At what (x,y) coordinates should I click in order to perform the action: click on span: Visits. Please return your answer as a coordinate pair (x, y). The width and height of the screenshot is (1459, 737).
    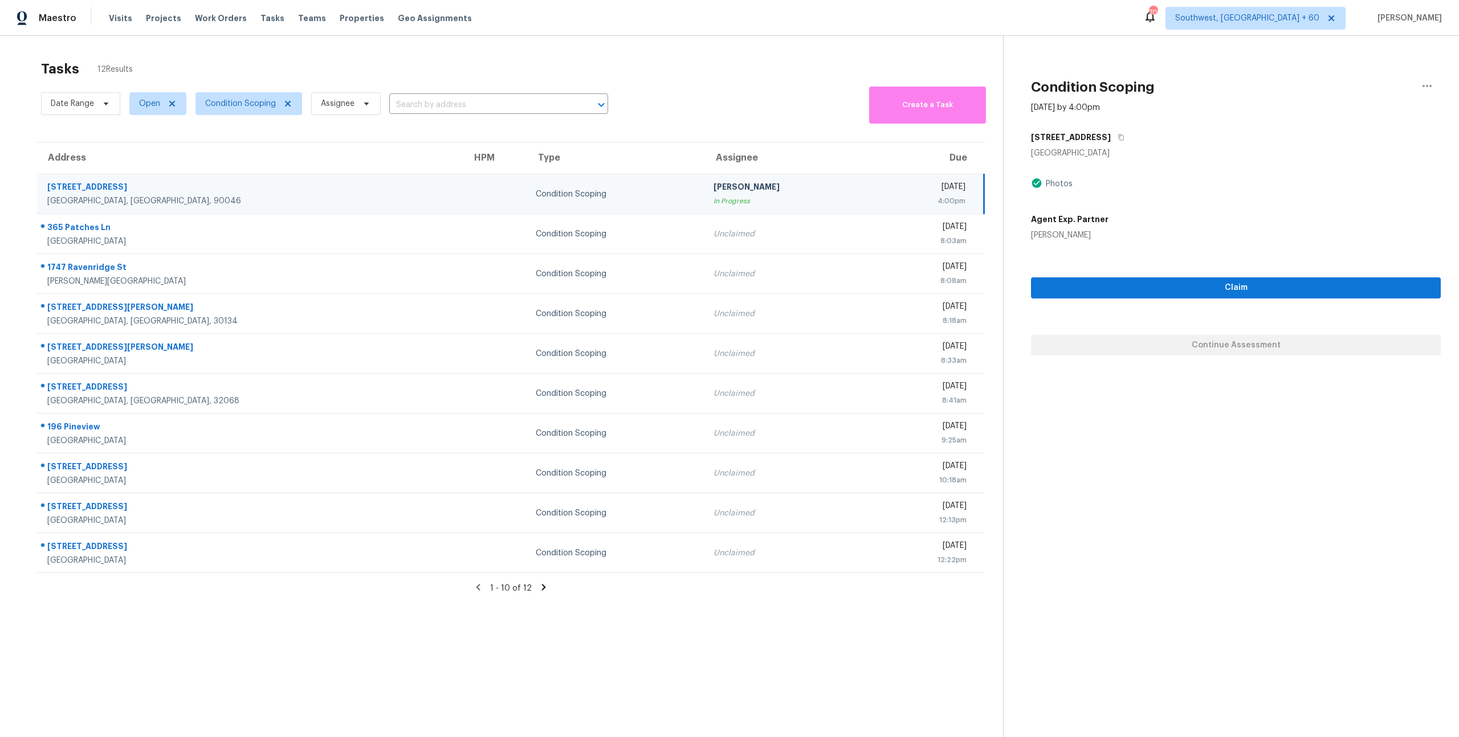
    Looking at the image, I should click on (120, 18).